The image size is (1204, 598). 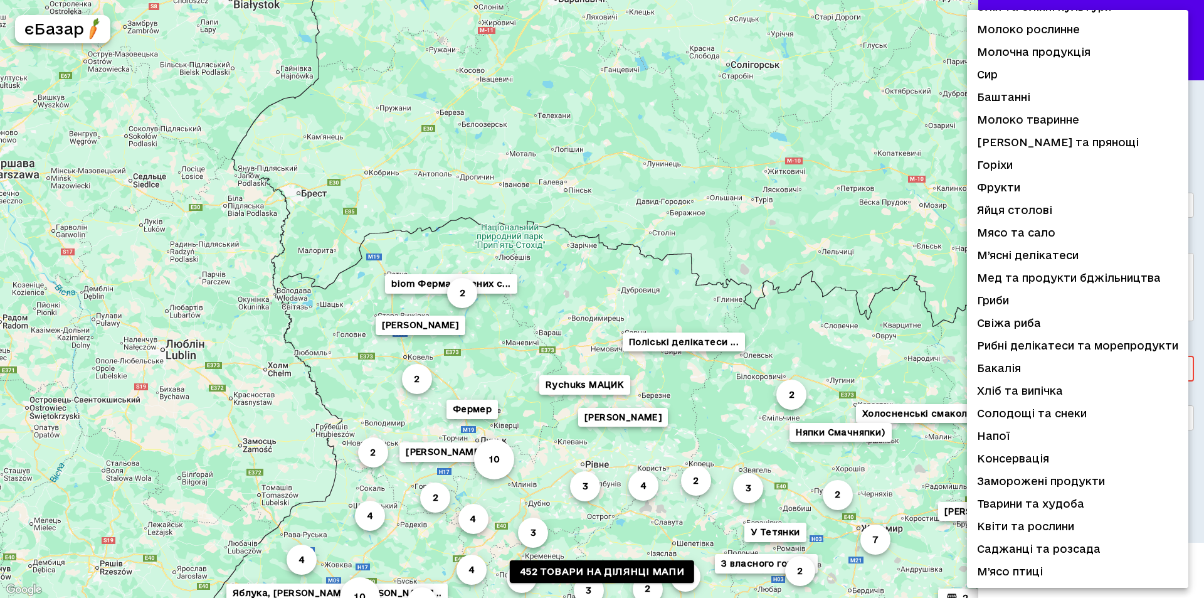 I want to click on li: Молоко рослинне, so click(x=1077, y=29).